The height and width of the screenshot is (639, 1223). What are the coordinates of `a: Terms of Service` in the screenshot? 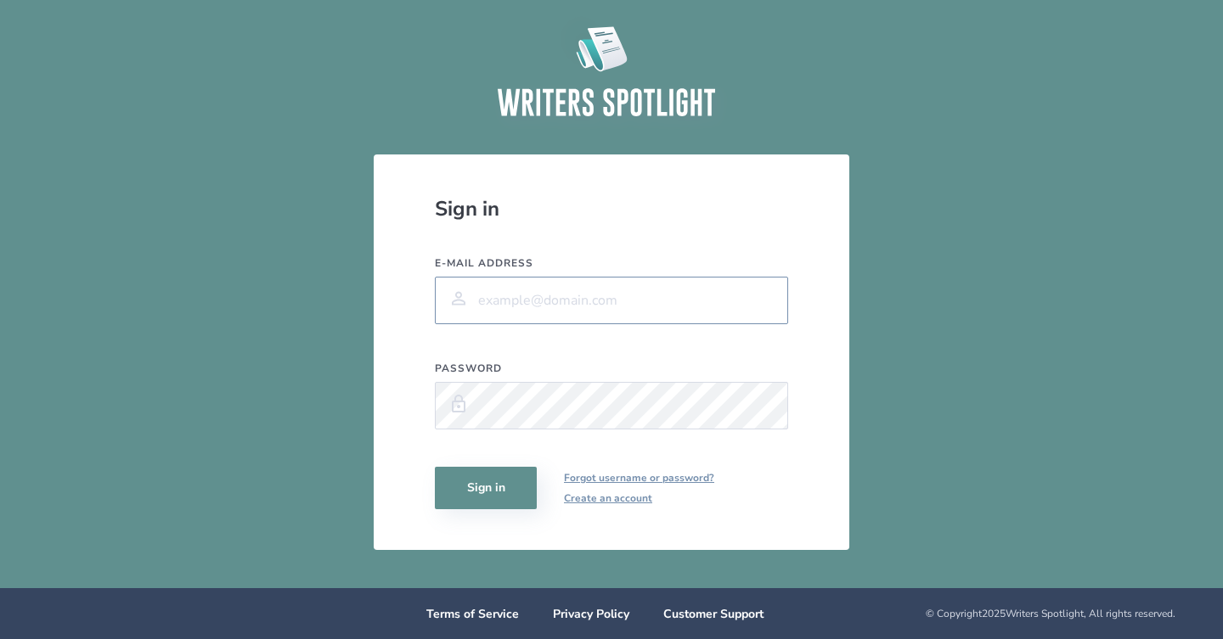 It's located at (472, 614).